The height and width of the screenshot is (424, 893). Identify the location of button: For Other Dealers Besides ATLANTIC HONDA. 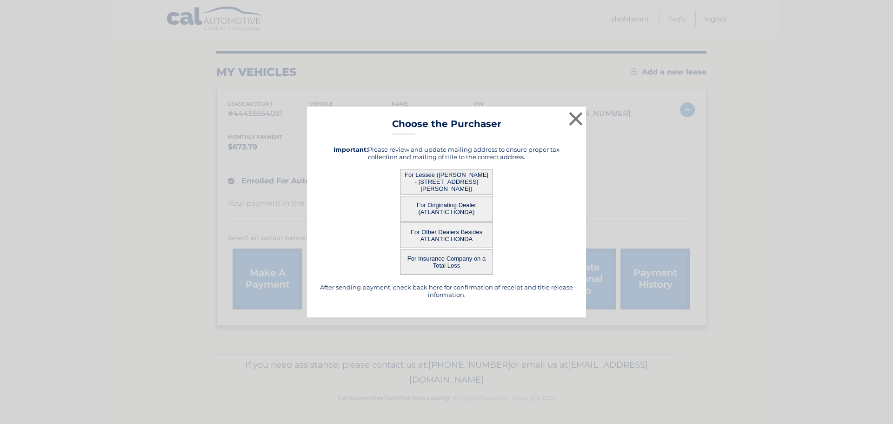
(447, 235).